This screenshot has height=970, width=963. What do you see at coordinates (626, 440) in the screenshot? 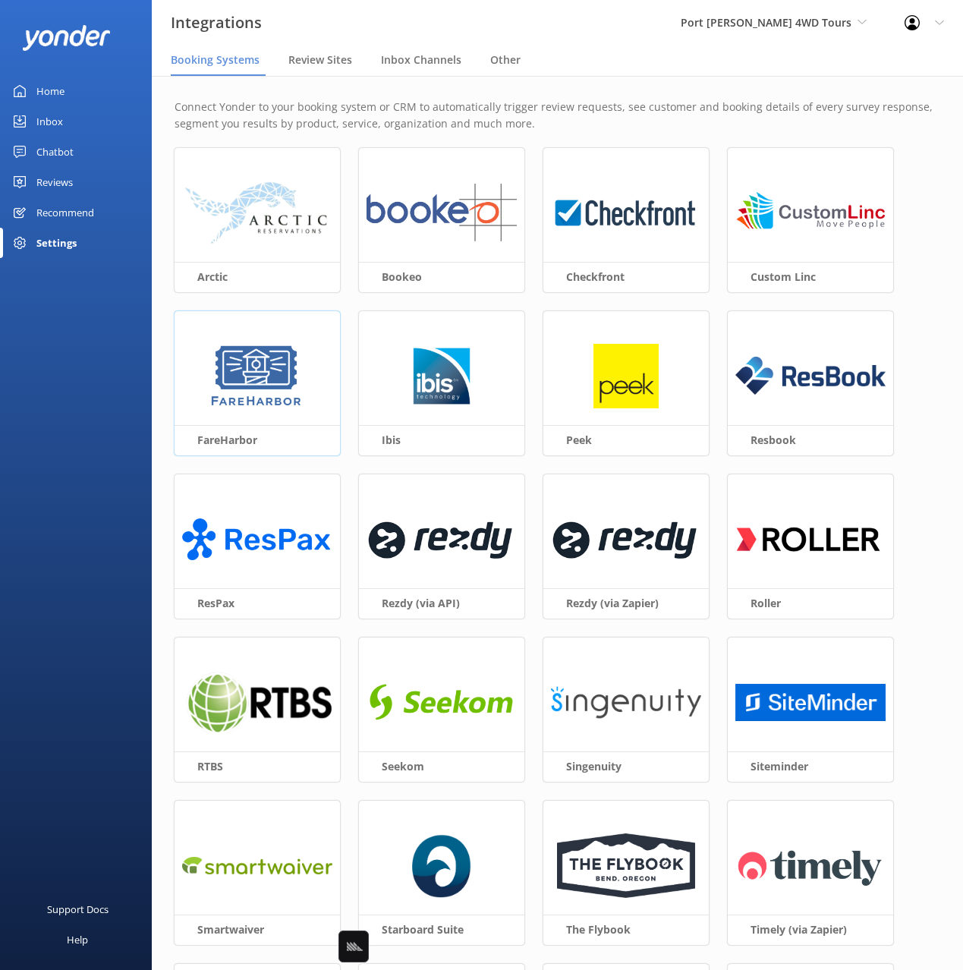
I see `h3: Peek` at bounding box center [626, 440].